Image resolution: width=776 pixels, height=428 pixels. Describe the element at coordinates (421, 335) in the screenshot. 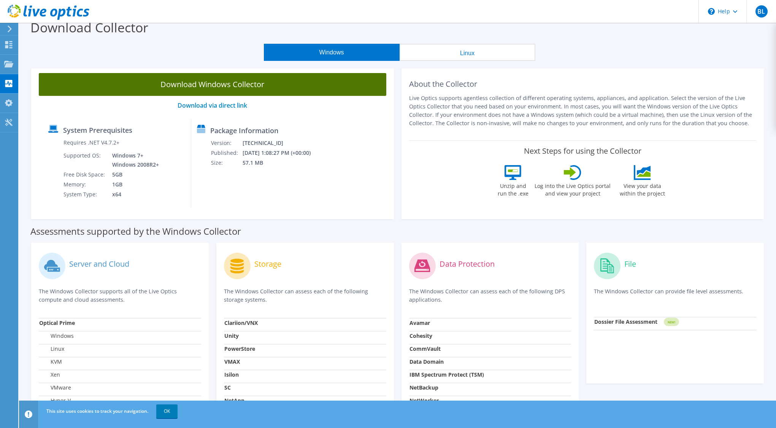

I see `strong: Cohesity` at that location.